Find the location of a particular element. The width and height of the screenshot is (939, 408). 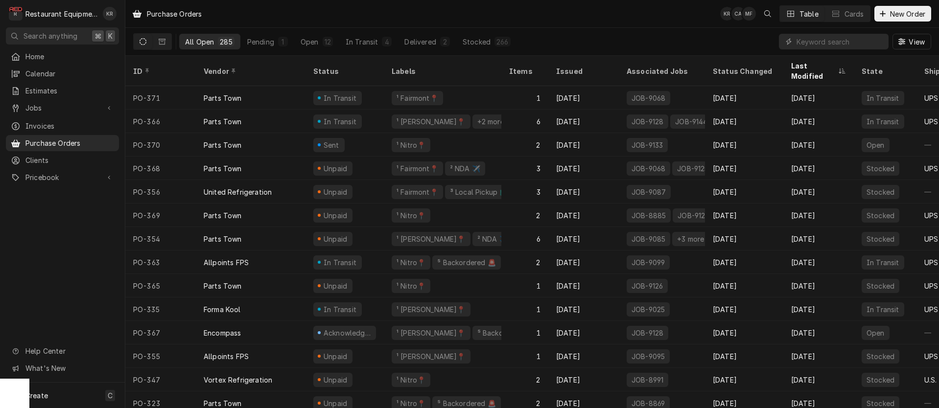

div: JOB-9125 is located at coordinates (692, 168).